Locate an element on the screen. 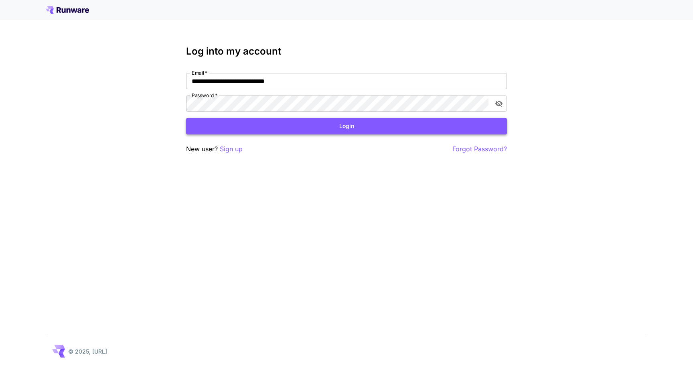  button: Forgot Password? is located at coordinates (480, 149).